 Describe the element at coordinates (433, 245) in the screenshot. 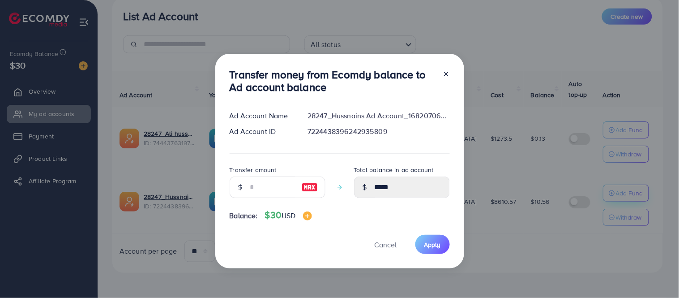

I see `span: Apply` at that location.